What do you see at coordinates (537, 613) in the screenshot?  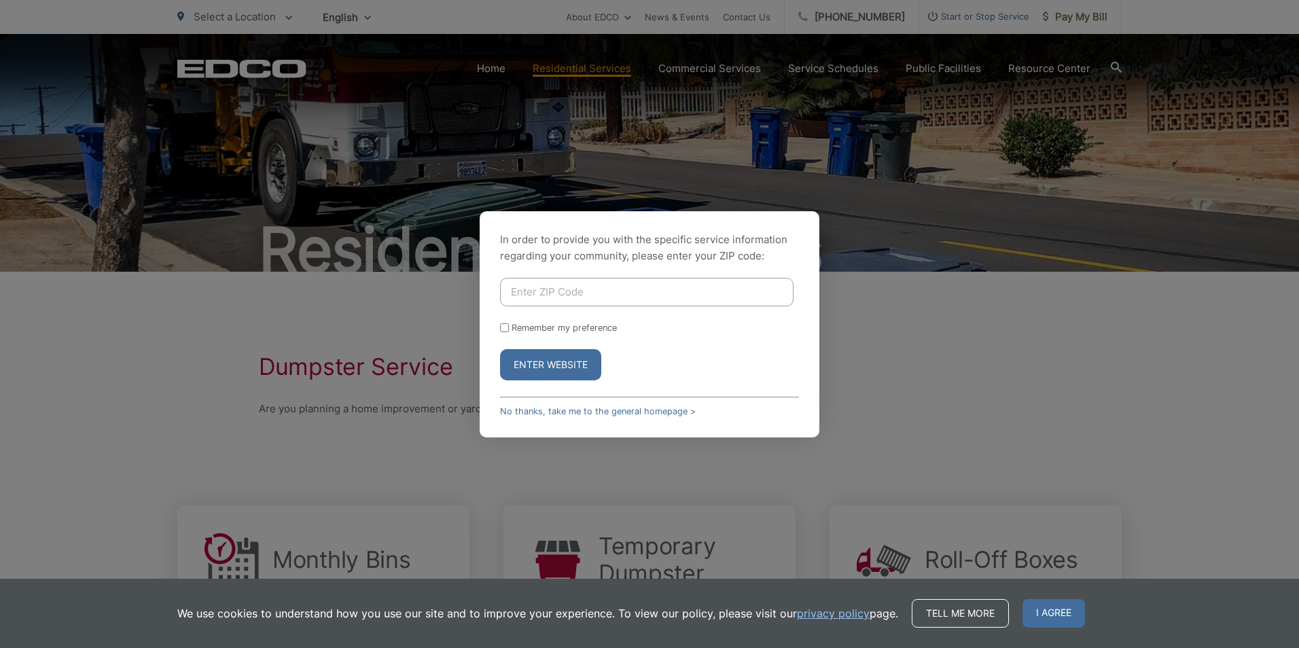 I see `p: We use cookies to understand how you use our site and to improve your experience. To view our pol...` at bounding box center [537, 613].